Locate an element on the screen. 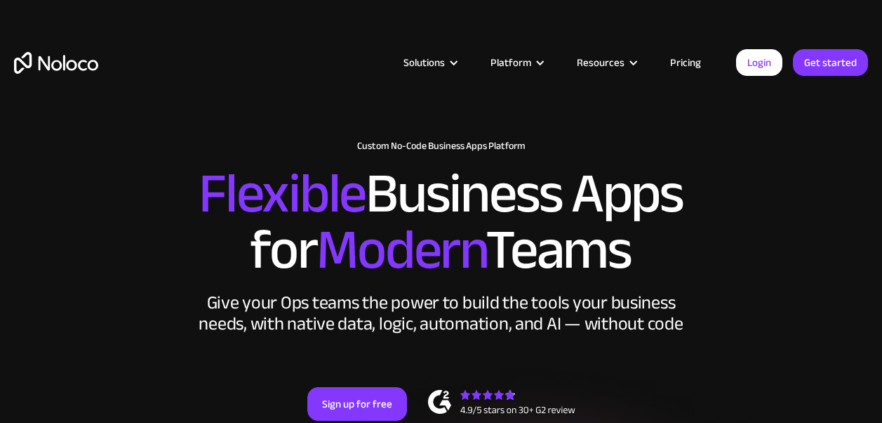 This screenshot has height=423, width=882. a: Sign up for free is located at coordinates (357, 404).